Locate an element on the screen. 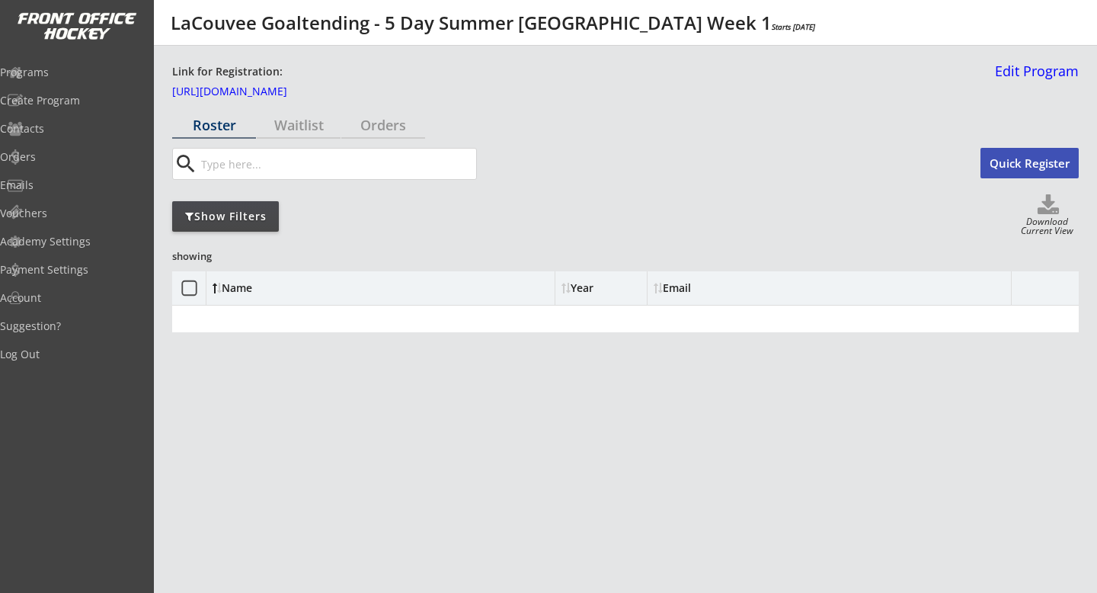 This screenshot has height=593, width=1097. div: showing is located at coordinates (227, 256).